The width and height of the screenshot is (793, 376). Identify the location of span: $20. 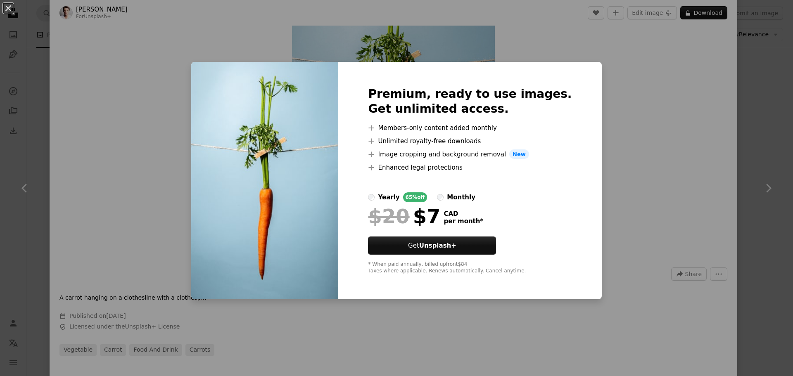
(388, 216).